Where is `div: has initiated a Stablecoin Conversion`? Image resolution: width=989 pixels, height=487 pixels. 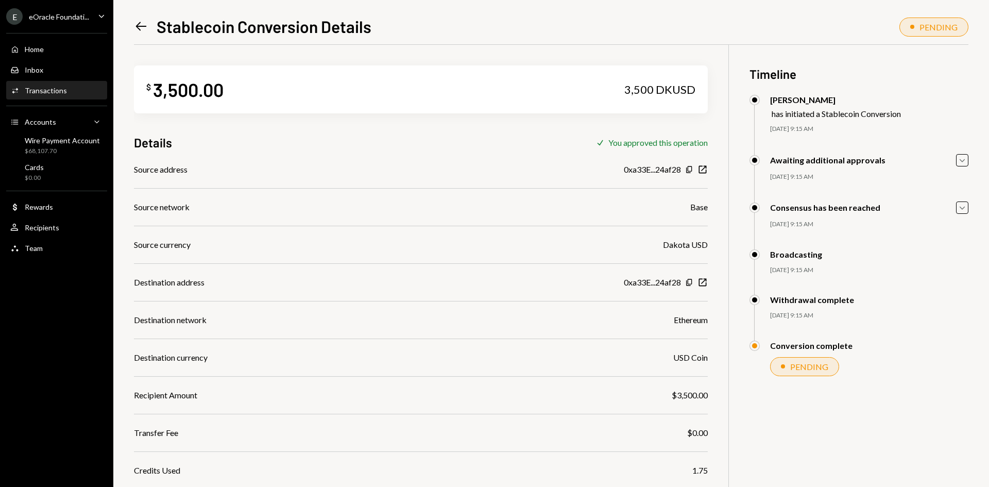
div: has initiated a Stablecoin Conversion is located at coordinates (836, 113).